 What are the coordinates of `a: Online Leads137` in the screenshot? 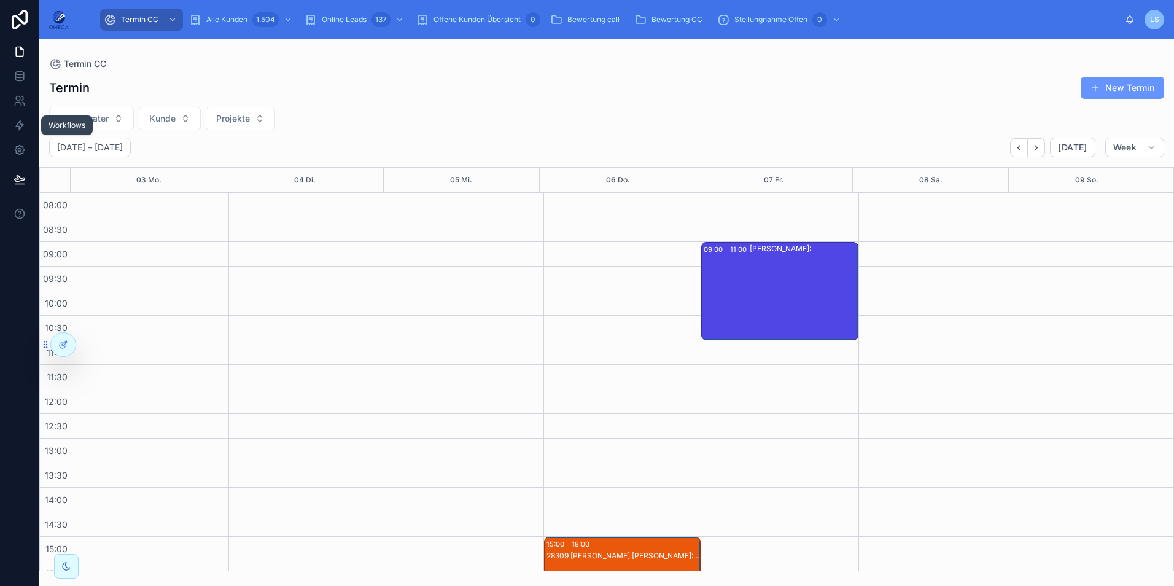 It's located at (355, 20).